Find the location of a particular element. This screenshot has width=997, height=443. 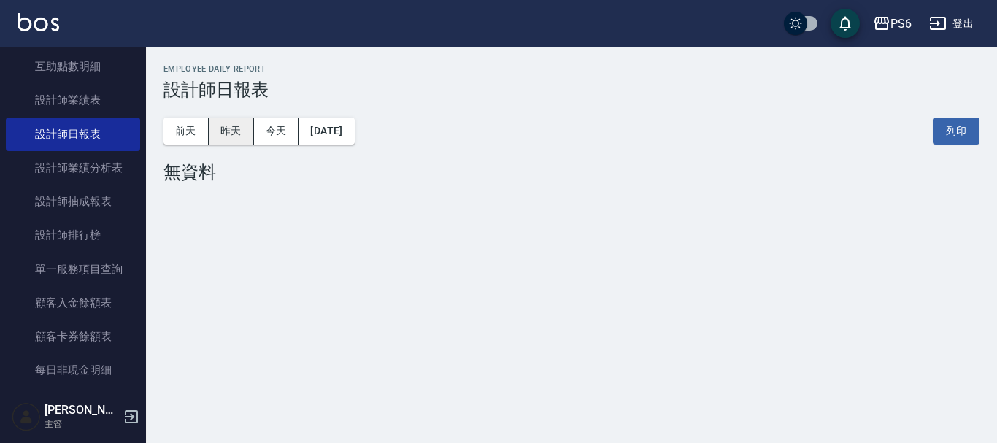

button: 前天 is located at coordinates (186, 131).